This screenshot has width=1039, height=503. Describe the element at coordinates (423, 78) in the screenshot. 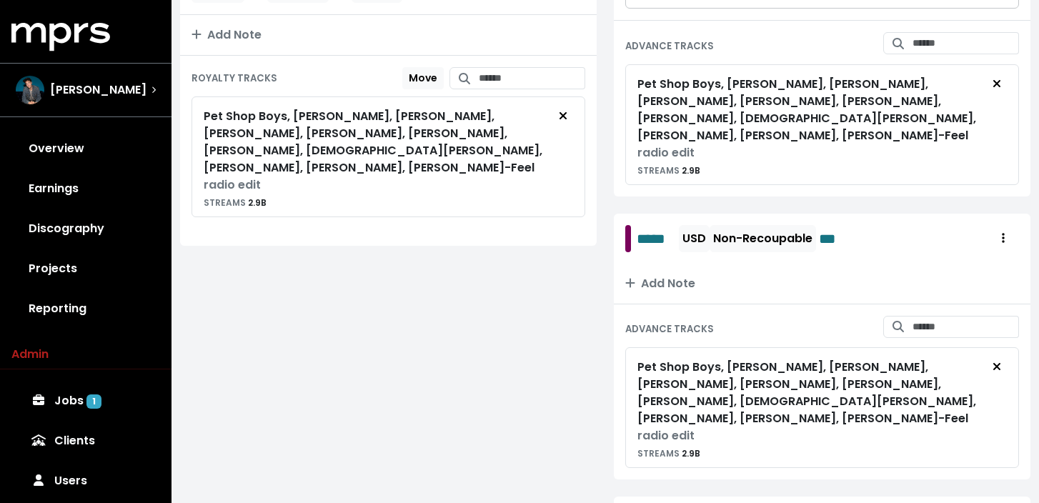

I see `button: Move` at that location.